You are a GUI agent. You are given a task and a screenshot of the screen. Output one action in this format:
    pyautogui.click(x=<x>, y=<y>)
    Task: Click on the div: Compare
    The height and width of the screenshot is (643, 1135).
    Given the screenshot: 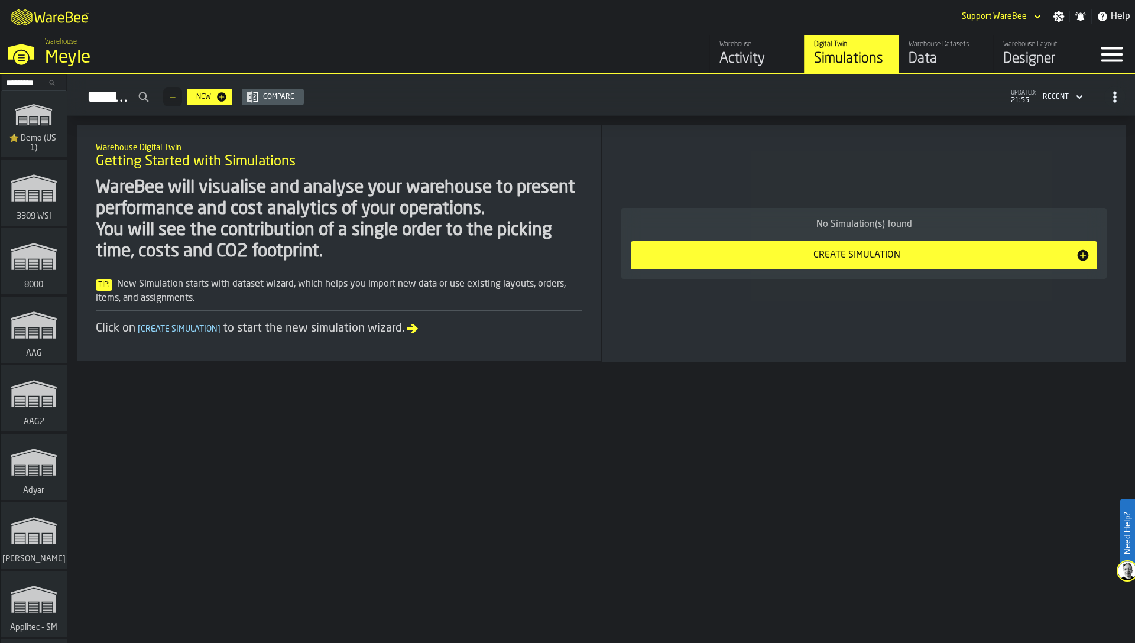 What is the action you would take?
    pyautogui.click(x=278, y=97)
    